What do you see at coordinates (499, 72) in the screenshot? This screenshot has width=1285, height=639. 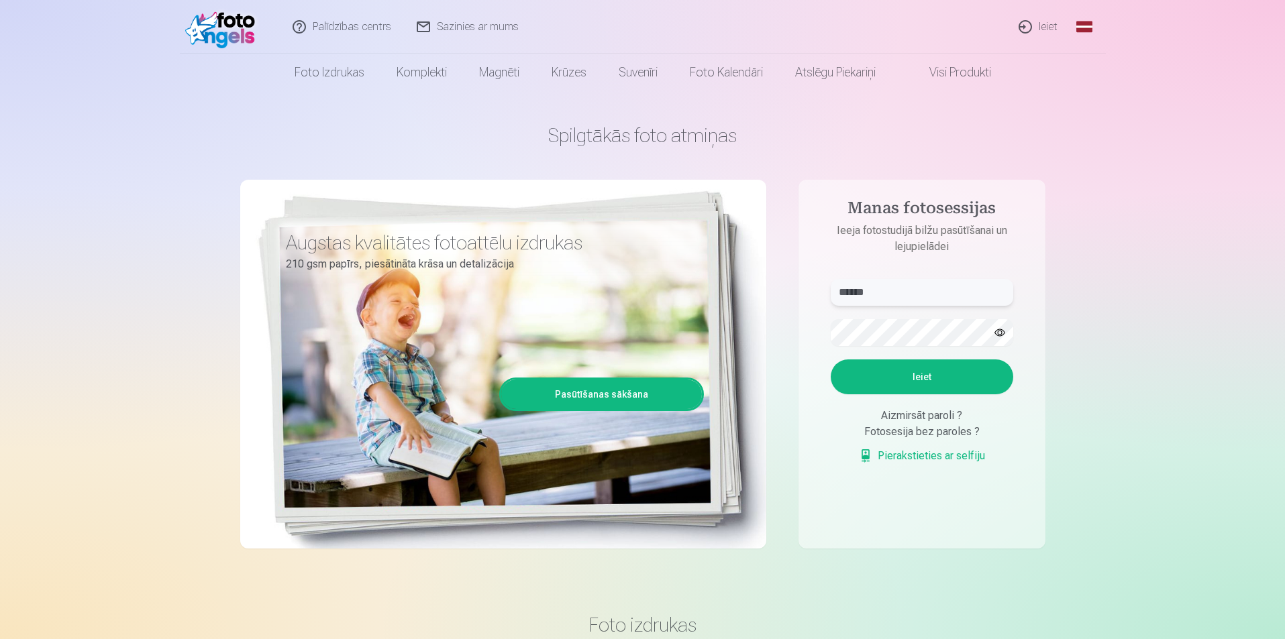 I see `a: Magnēti` at bounding box center [499, 72].